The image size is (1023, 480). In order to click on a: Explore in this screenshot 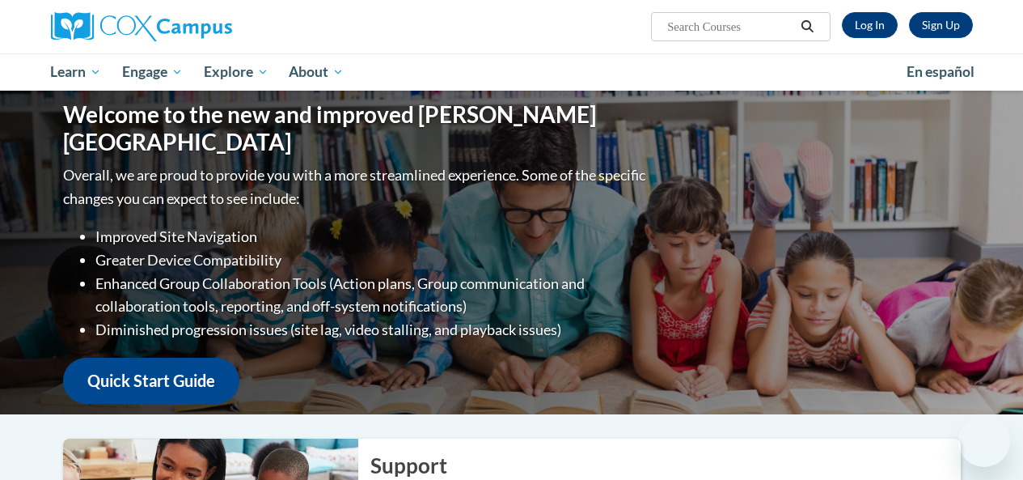, I will do `click(236, 72)`.